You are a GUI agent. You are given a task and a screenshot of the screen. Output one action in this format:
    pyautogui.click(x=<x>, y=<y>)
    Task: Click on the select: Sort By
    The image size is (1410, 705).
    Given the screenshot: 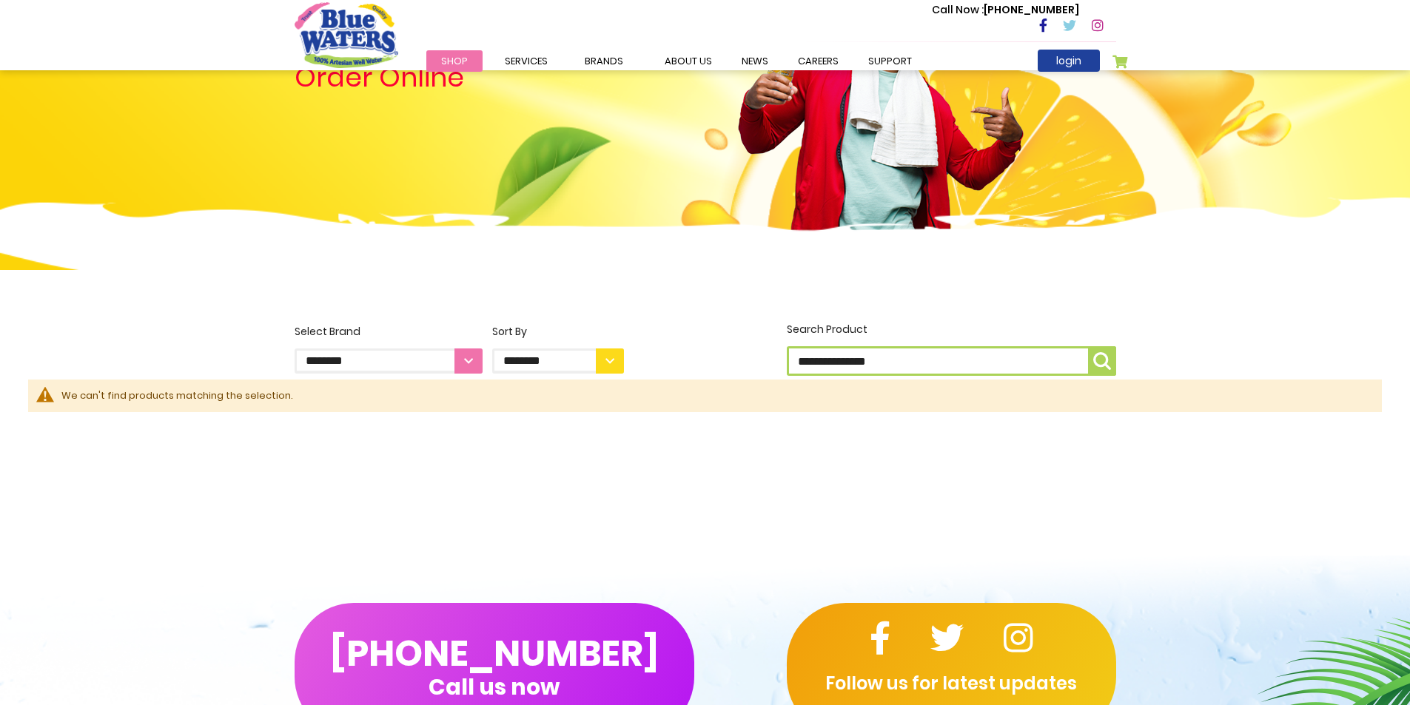 What is the action you would take?
    pyautogui.click(x=558, y=361)
    